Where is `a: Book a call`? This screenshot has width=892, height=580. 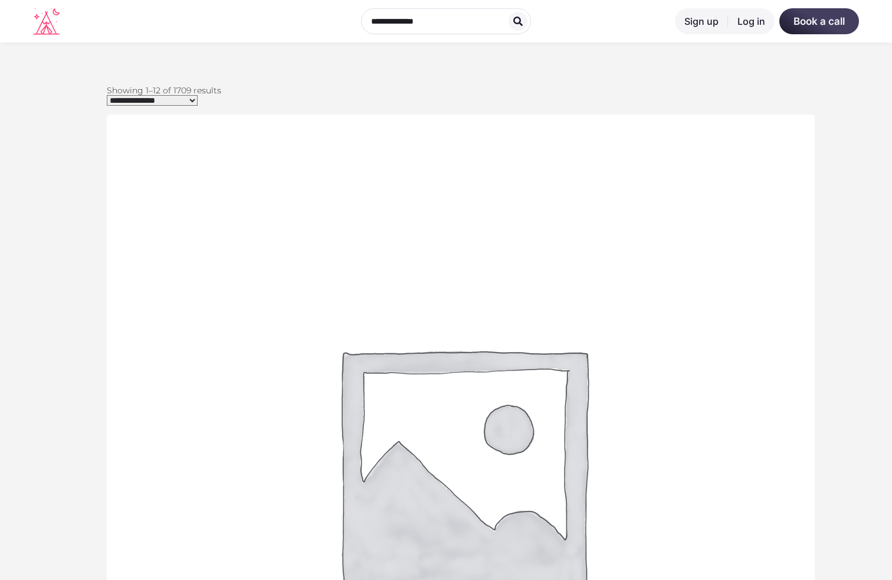 a: Book a call is located at coordinates (819, 21).